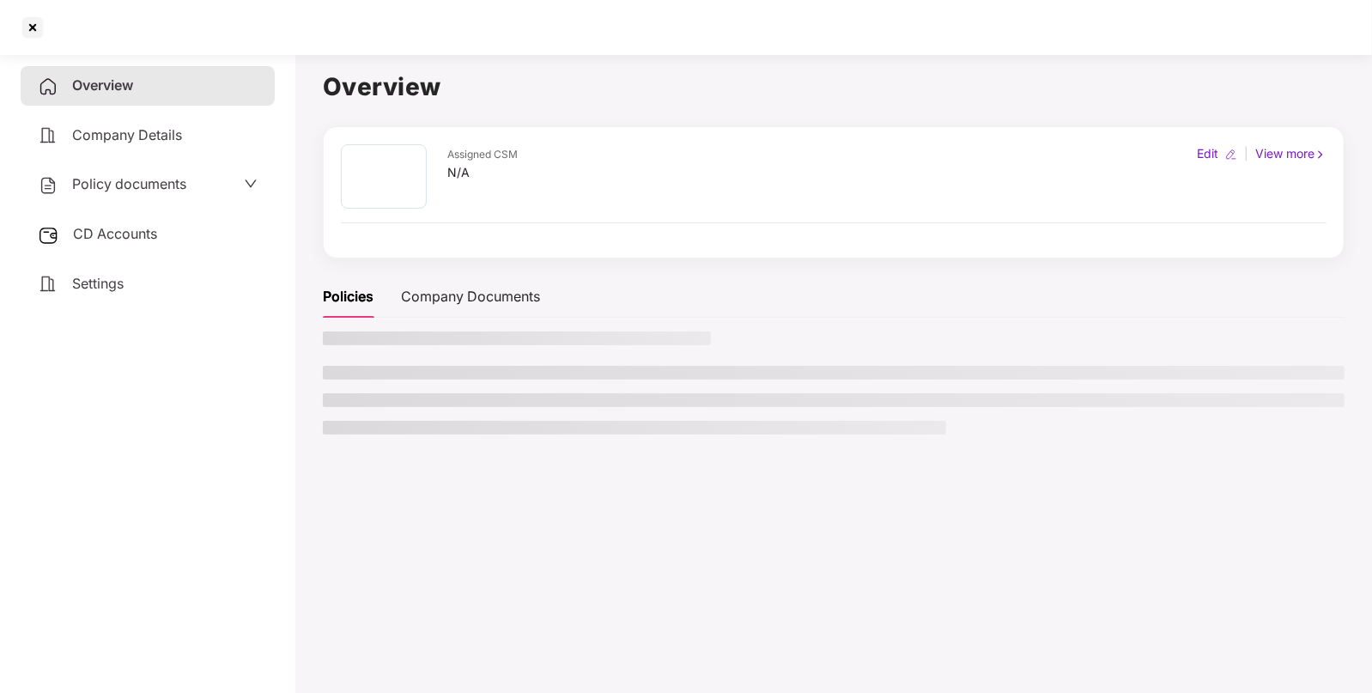  I want to click on img: svg+xml;base64,PHN2ZyB3aWR0aD0iMjUiIGhlaWdodD0iMjQiIHZpZXdCb3g9IjAgMCAyNSAyNCIgZmlsbD0ibm9uZSIgeG..., so click(48, 235).